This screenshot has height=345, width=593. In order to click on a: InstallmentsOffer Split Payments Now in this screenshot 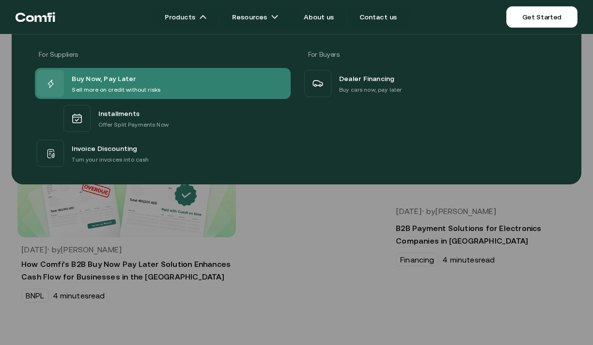, I will do `click(163, 118)`.